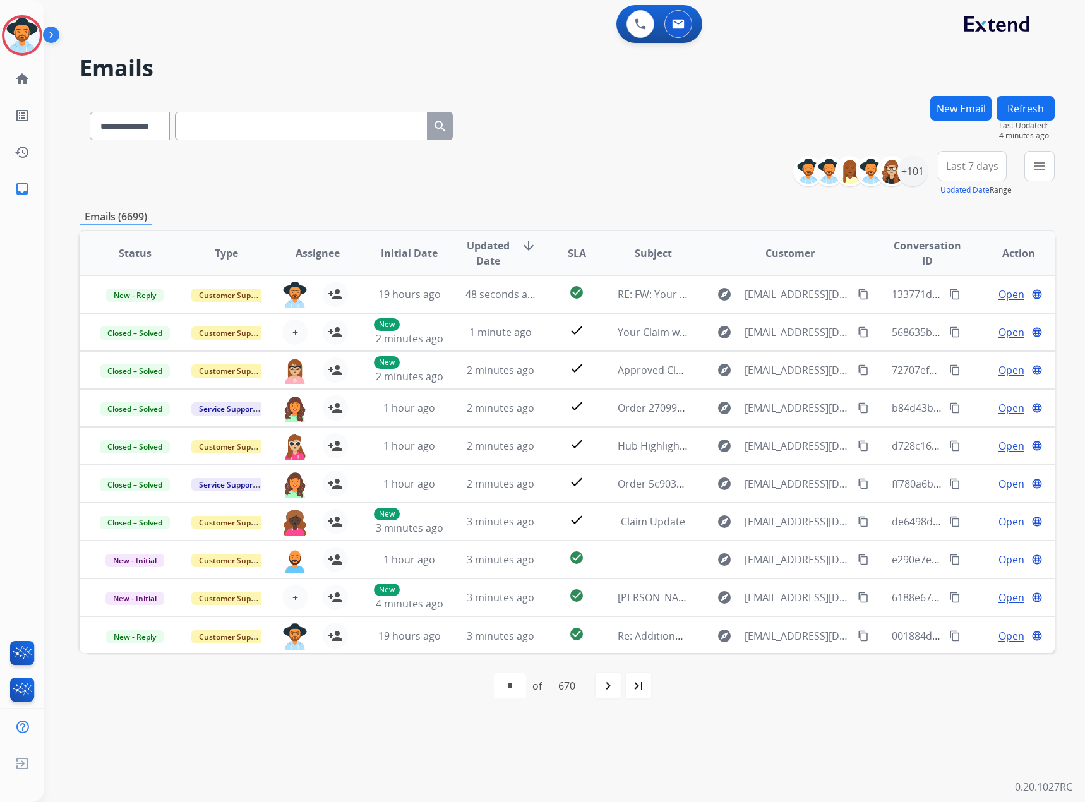  What do you see at coordinates (409, 636) in the screenshot?
I see `span: 19 hours ago` at bounding box center [409, 636].